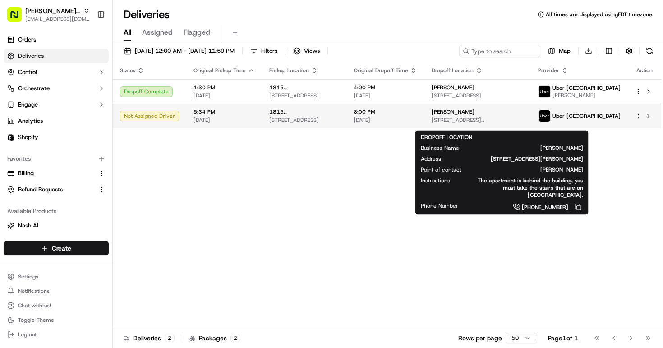  Describe the element at coordinates (440, 148) in the screenshot. I see `span: Business Name` at that location.